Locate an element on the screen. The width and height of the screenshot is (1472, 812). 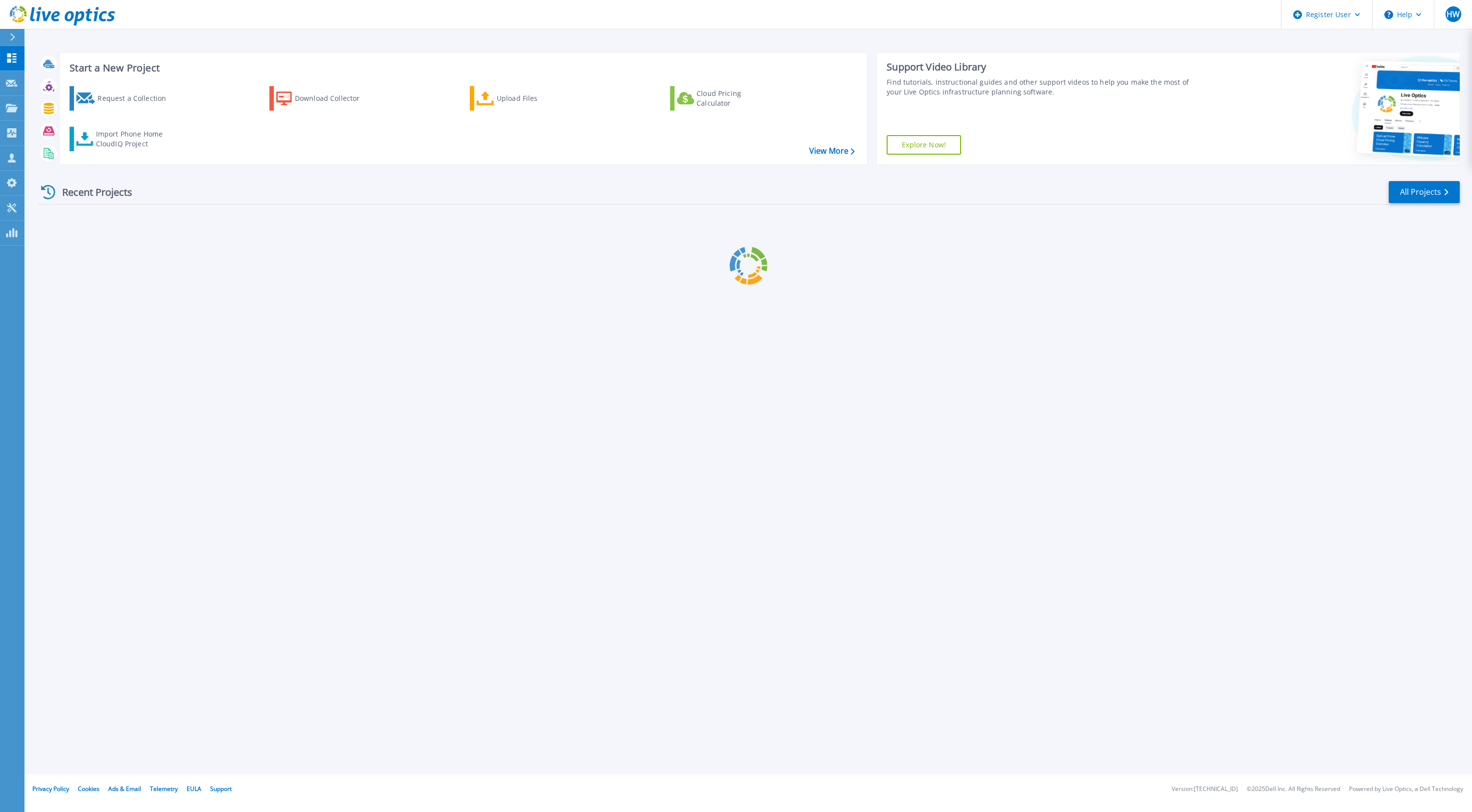
li: © 2025 Dell Inc. All Rights Reserved is located at coordinates (1293, 789).